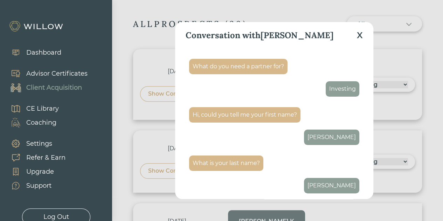  Describe the element at coordinates (34, 157) in the screenshot. I see `a: Refer & Earn` at that location.